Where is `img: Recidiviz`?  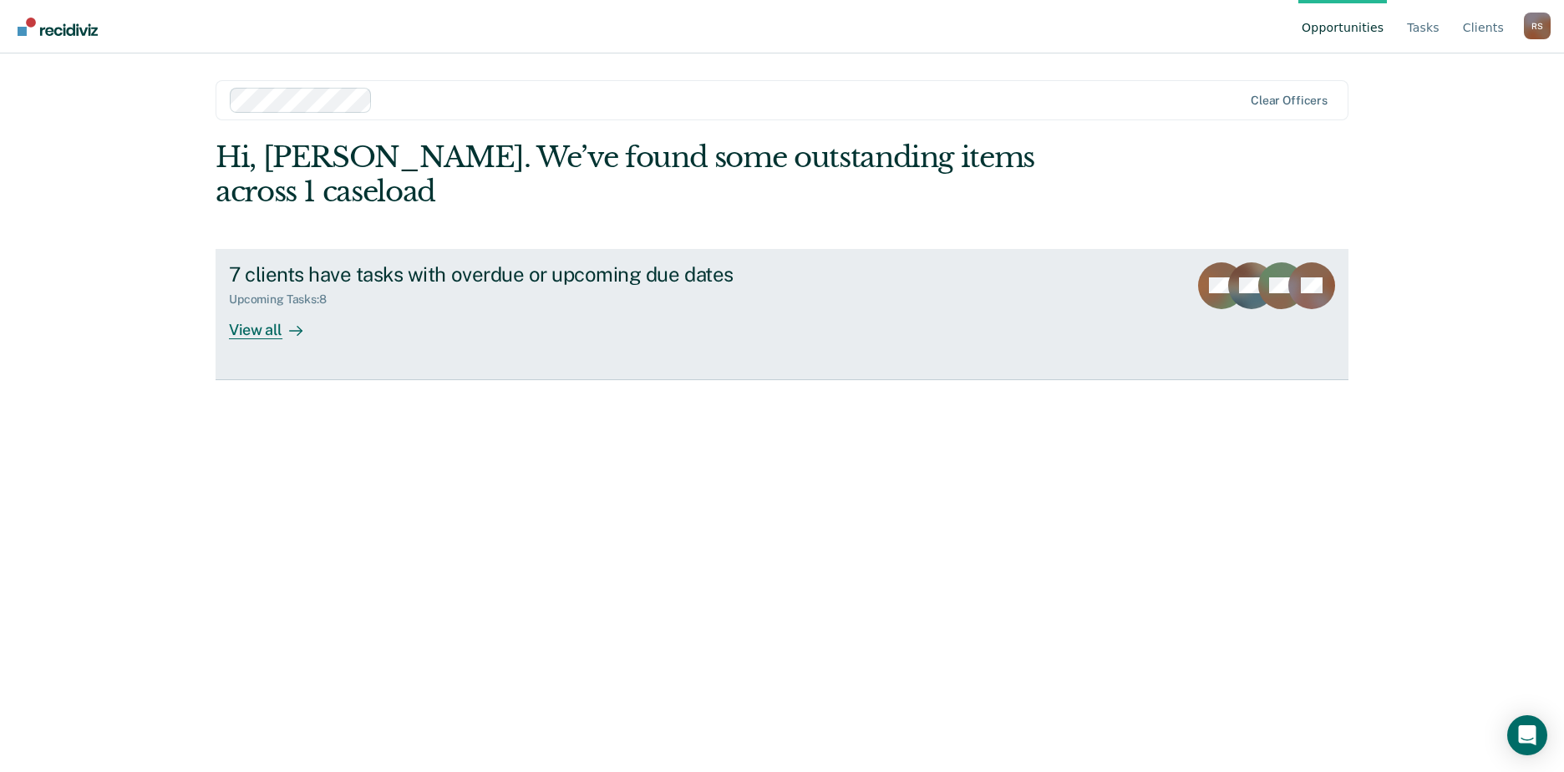 img: Recidiviz is located at coordinates (58, 27).